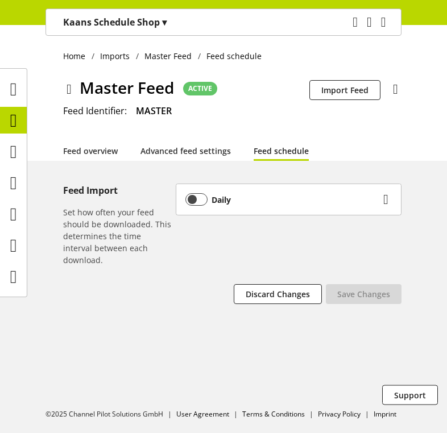 The width and height of the screenshot is (447, 433). What do you see at coordinates (95, 111) in the screenshot?
I see `span: Feed Identifier:` at bounding box center [95, 111].